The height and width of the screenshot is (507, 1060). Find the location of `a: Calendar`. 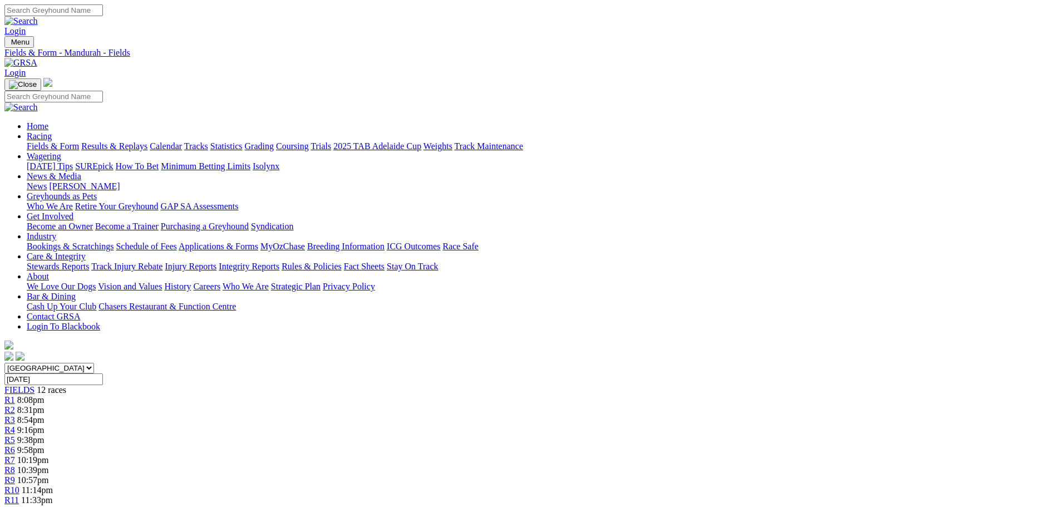

a: Calendar is located at coordinates (166, 146).